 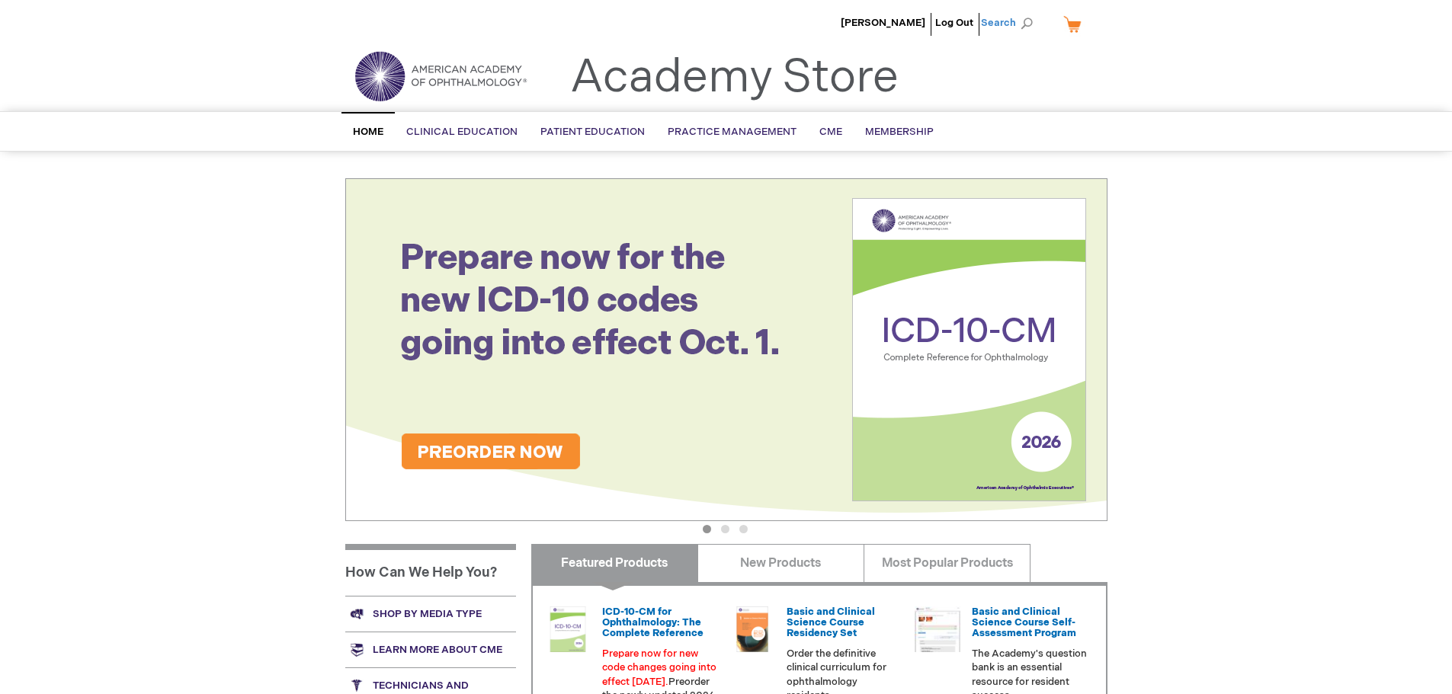 I want to click on a: Basic and Clinical Science Course Residency Set, so click(x=831, y=623).